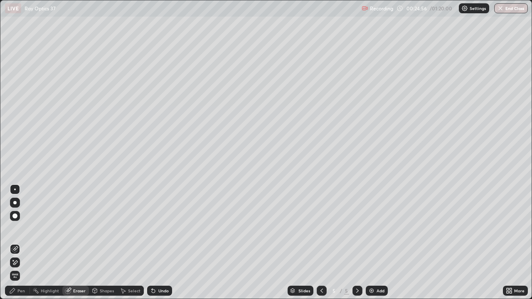 This screenshot has height=299, width=532. Describe the element at coordinates (511, 8) in the screenshot. I see `button: End Class` at that location.